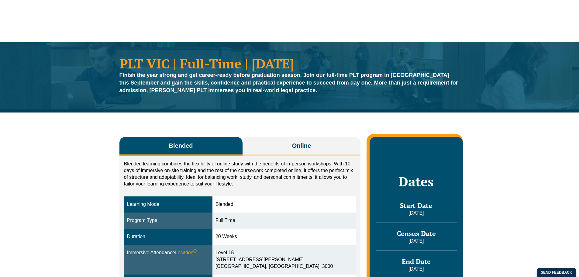  What do you see at coordinates (168, 220) in the screenshot?
I see `div: Program Type` at bounding box center [168, 220].